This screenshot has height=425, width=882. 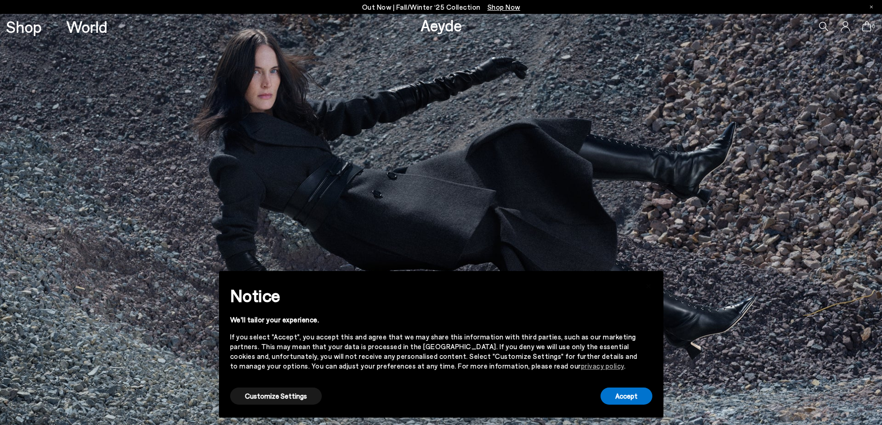 What do you see at coordinates (649, 285) in the screenshot?
I see `button: Close this notice` at bounding box center [649, 285].